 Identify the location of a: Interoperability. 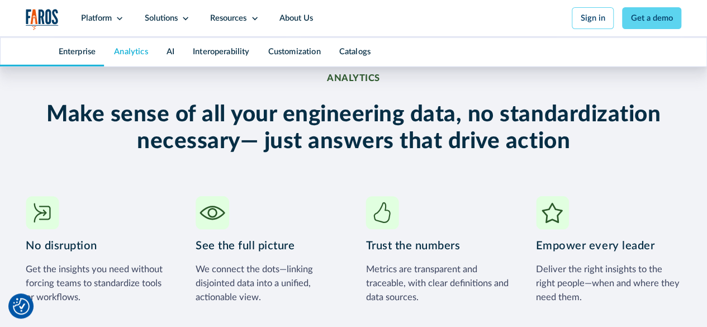
(221, 51).